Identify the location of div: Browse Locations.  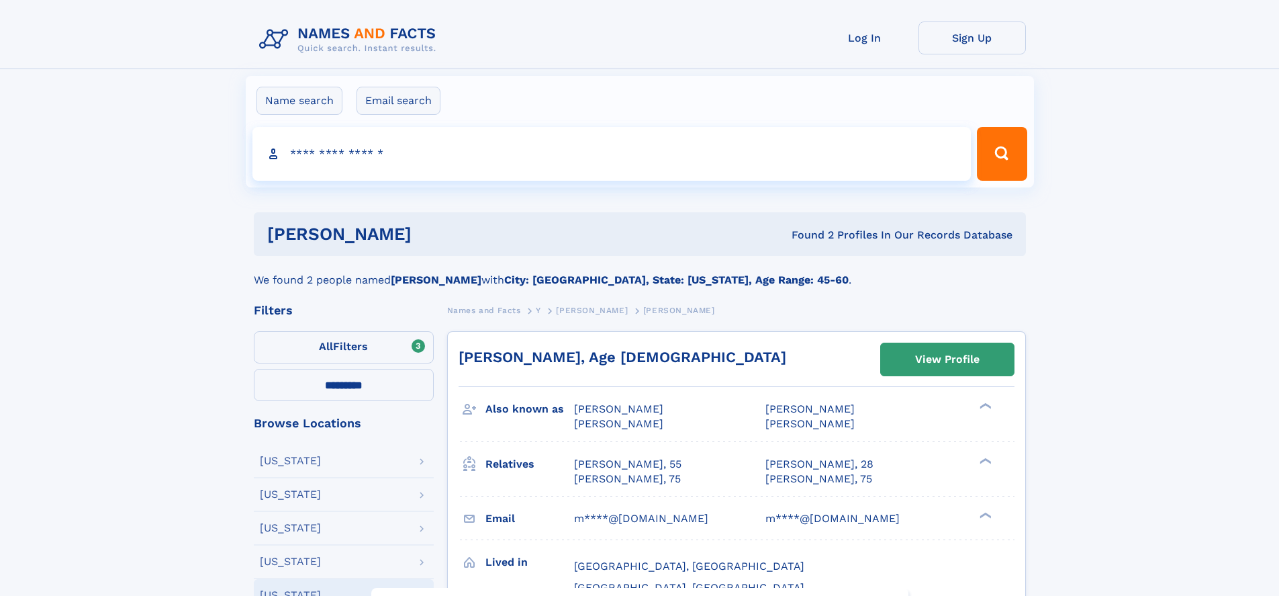
(344, 423).